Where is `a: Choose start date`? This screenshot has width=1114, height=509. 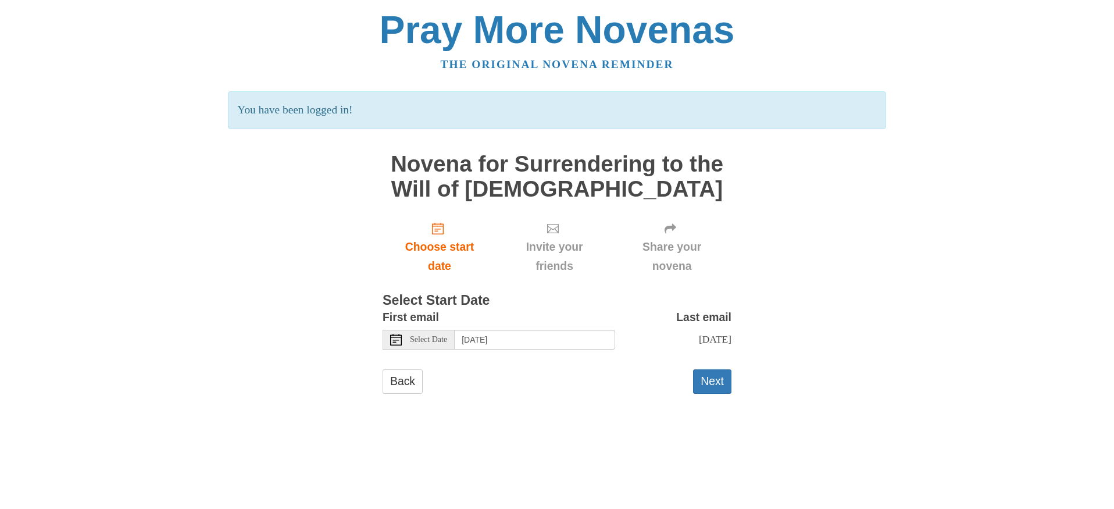 a: Choose start date is located at coordinates (439, 247).